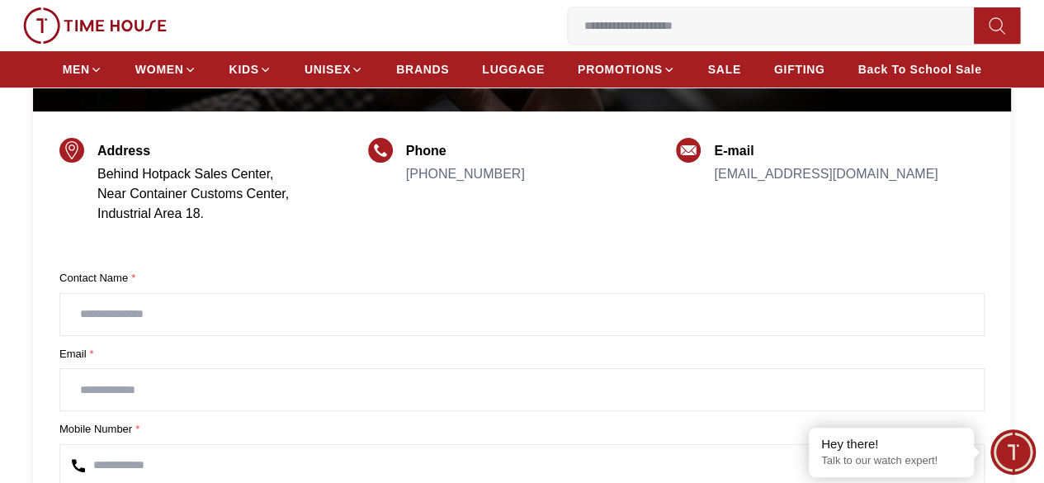 The image size is (1044, 483). What do you see at coordinates (333, 69) in the screenshot?
I see `a: UNISEX` at bounding box center [333, 69].